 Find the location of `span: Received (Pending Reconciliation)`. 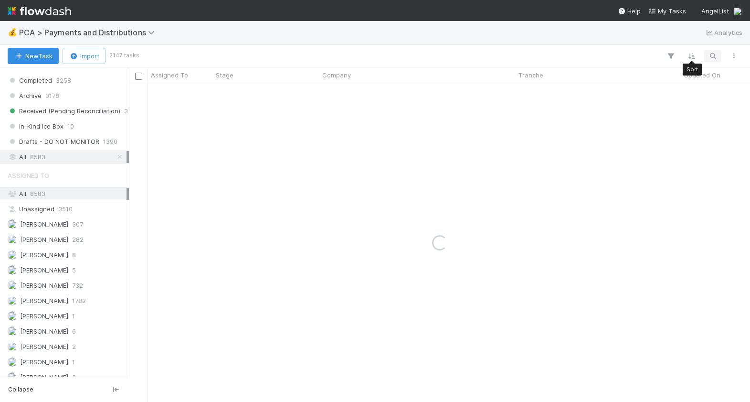

span: Received (Pending Reconciliation) is located at coordinates (64, 111).